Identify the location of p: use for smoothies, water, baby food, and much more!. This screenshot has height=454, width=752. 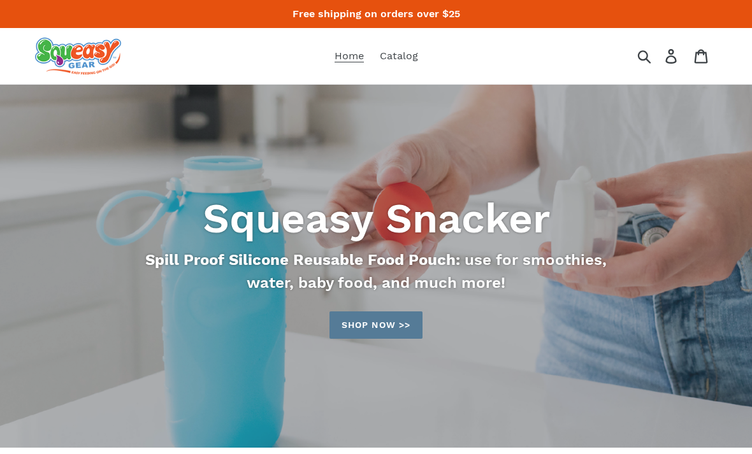
(376, 271).